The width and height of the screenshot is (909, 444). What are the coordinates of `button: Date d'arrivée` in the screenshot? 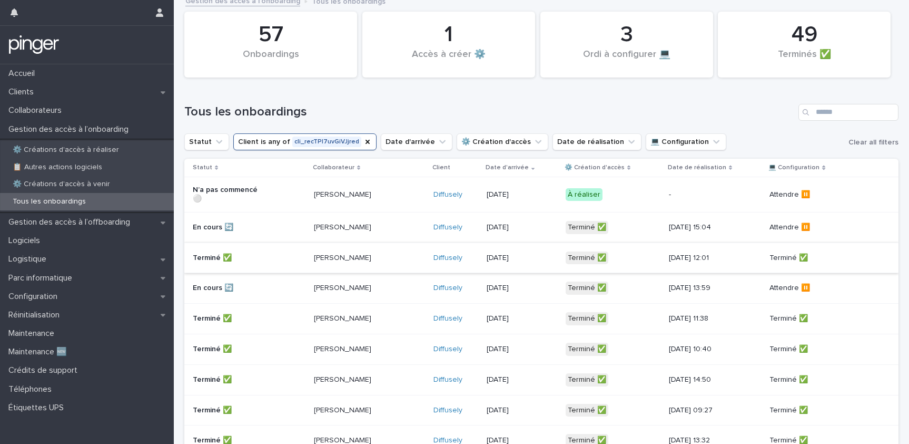 It's located at (417, 142).